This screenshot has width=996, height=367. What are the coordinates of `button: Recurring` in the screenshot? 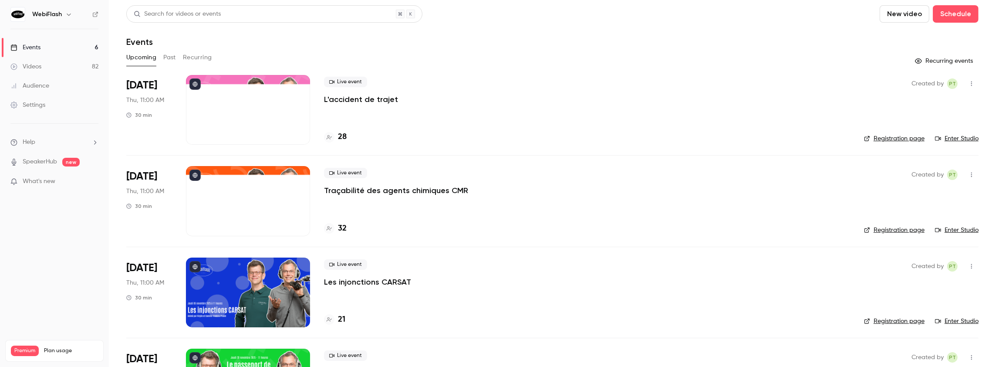 It's located at (197, 57).